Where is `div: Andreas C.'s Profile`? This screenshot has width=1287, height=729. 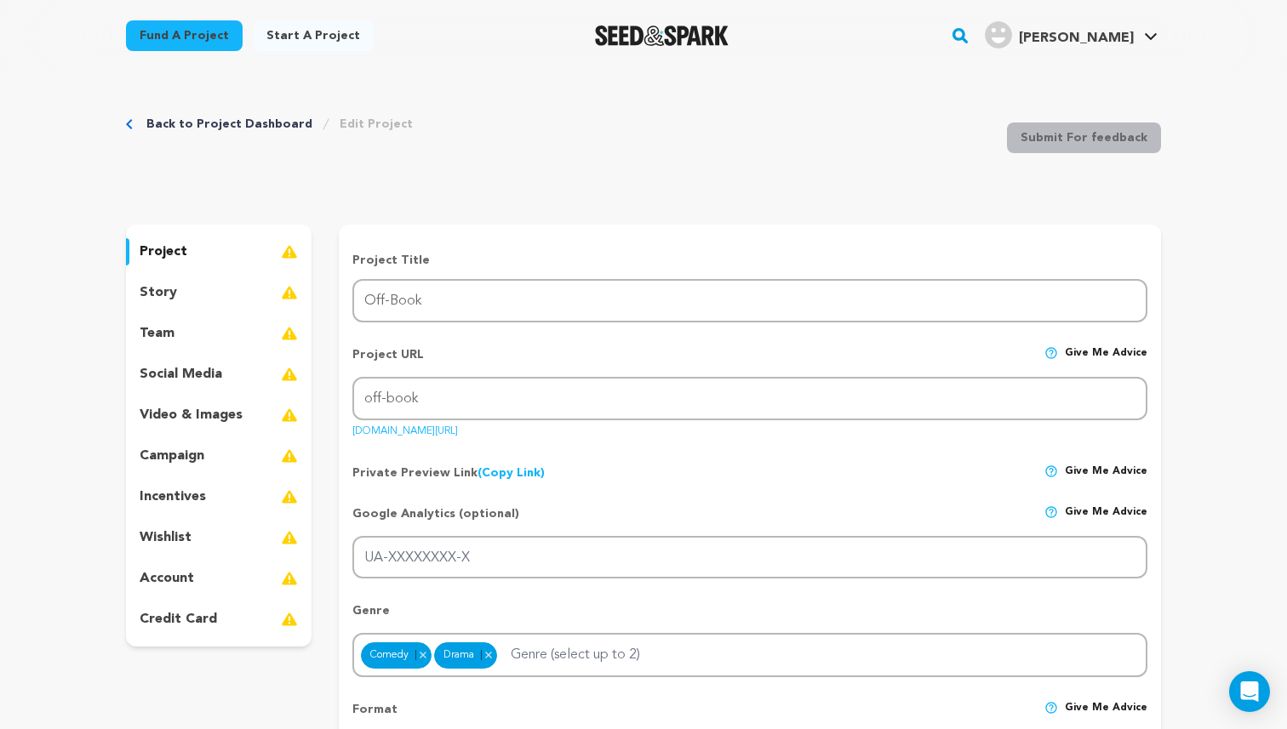
div: Andreas C.'s Profile is located at coordinates (1059, 35).